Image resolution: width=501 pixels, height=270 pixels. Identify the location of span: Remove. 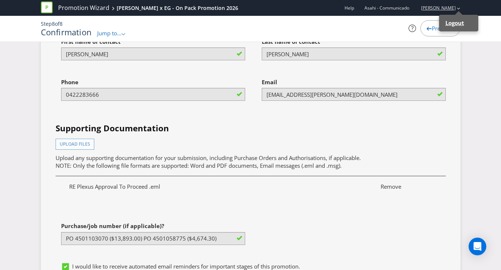
(406, 187).